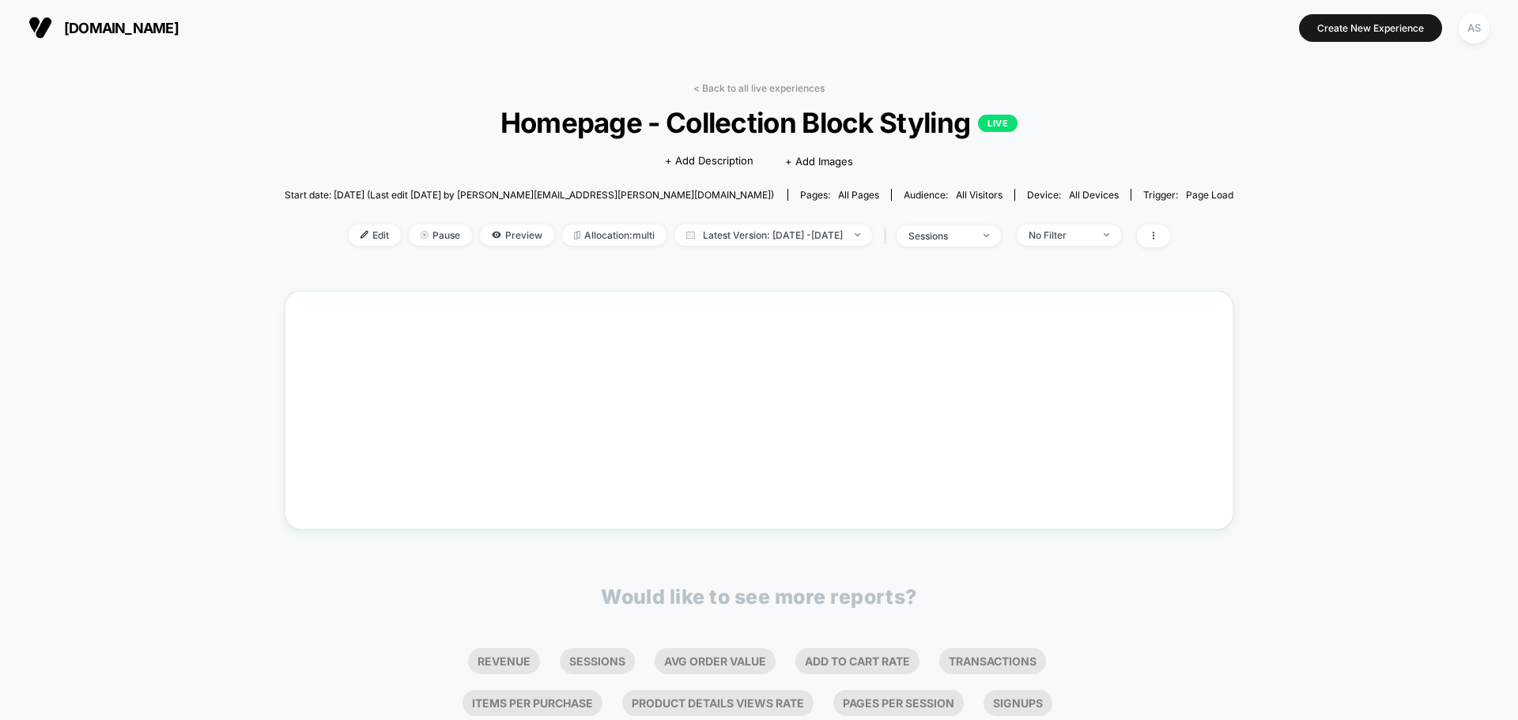 The width and height of the screenshot is (1518, 720). Describe the element at coordinates (819, 161) in the screenshot. I see `span: + Add Images` at that location.